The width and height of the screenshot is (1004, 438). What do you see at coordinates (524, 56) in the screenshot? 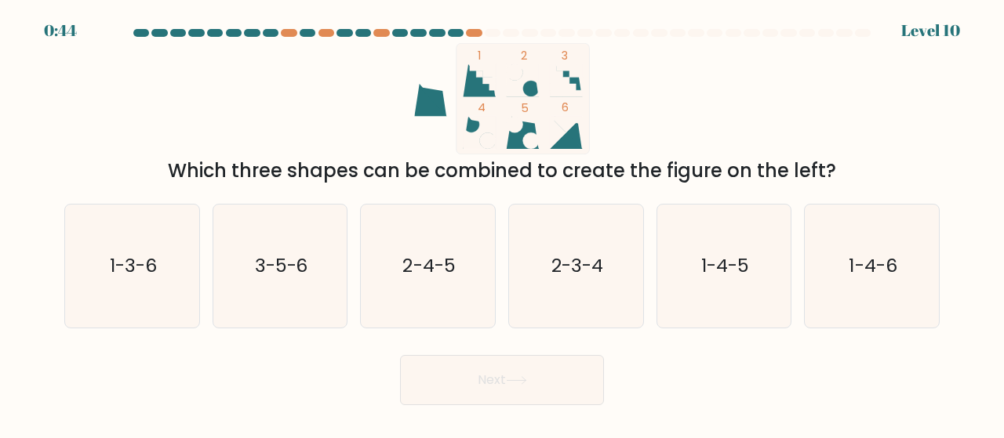
I see `tspan: 2` at bounding box center [524, 56].